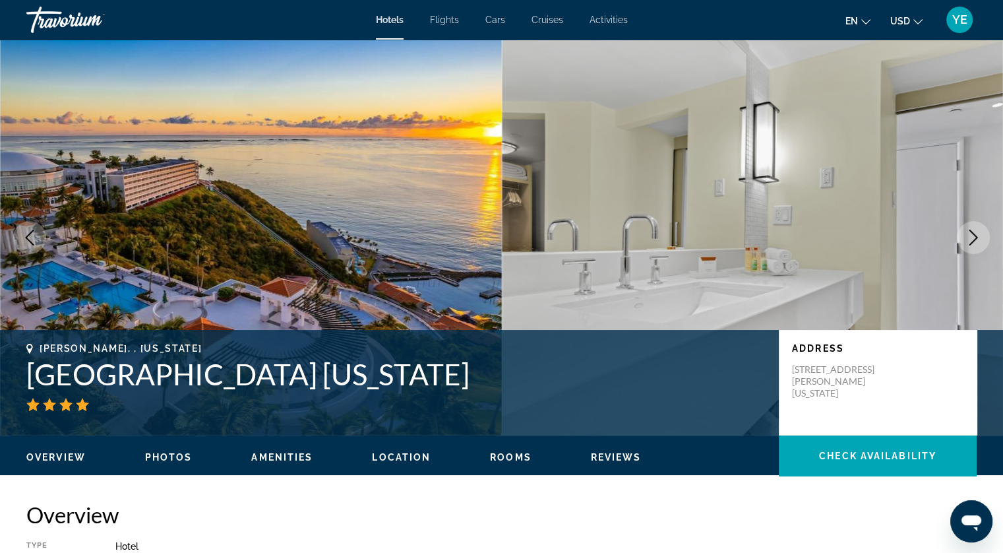  What do you see at coordinates (878, 348) in the screenshot?
I see `p: Address` at bounding box center [878, 348].